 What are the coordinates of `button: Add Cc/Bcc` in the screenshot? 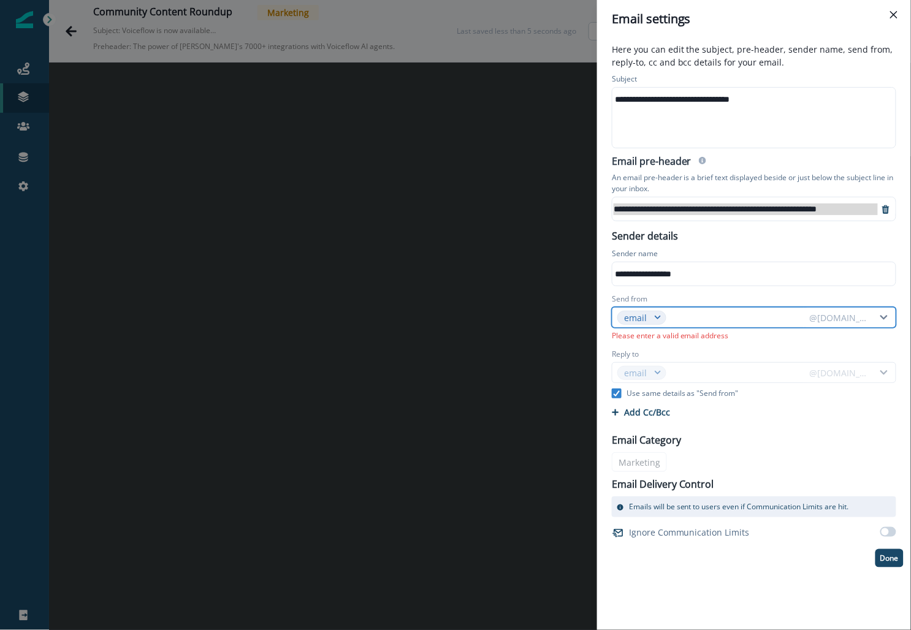 It's located at (641, 412).